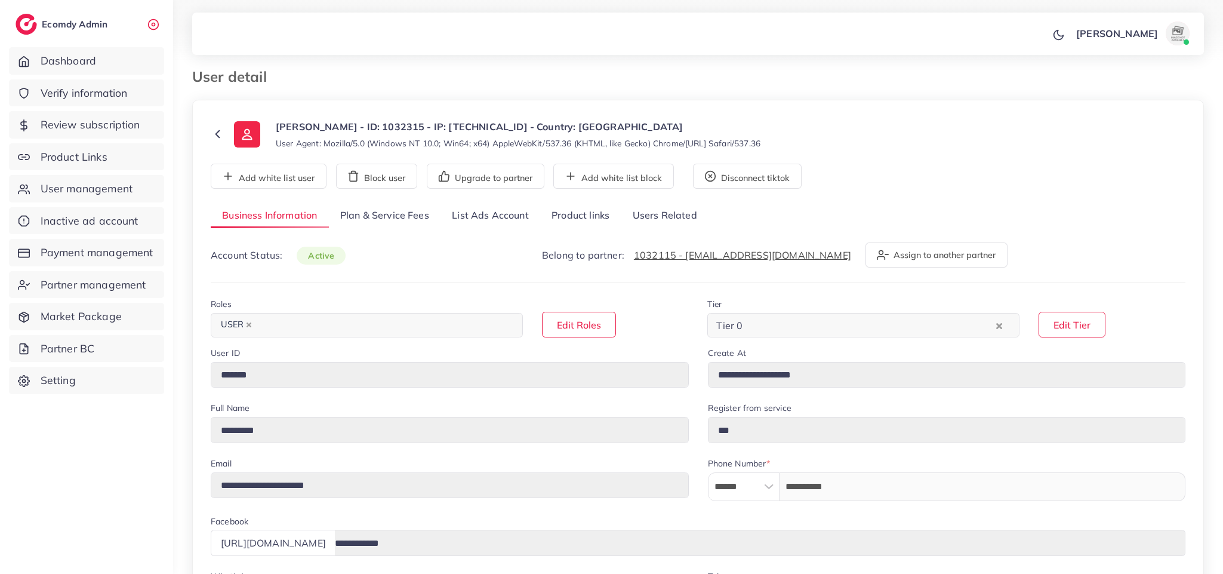  Describe the element at coordinates (580, 216) in the screenshot. I see `a: Product links` at that location.